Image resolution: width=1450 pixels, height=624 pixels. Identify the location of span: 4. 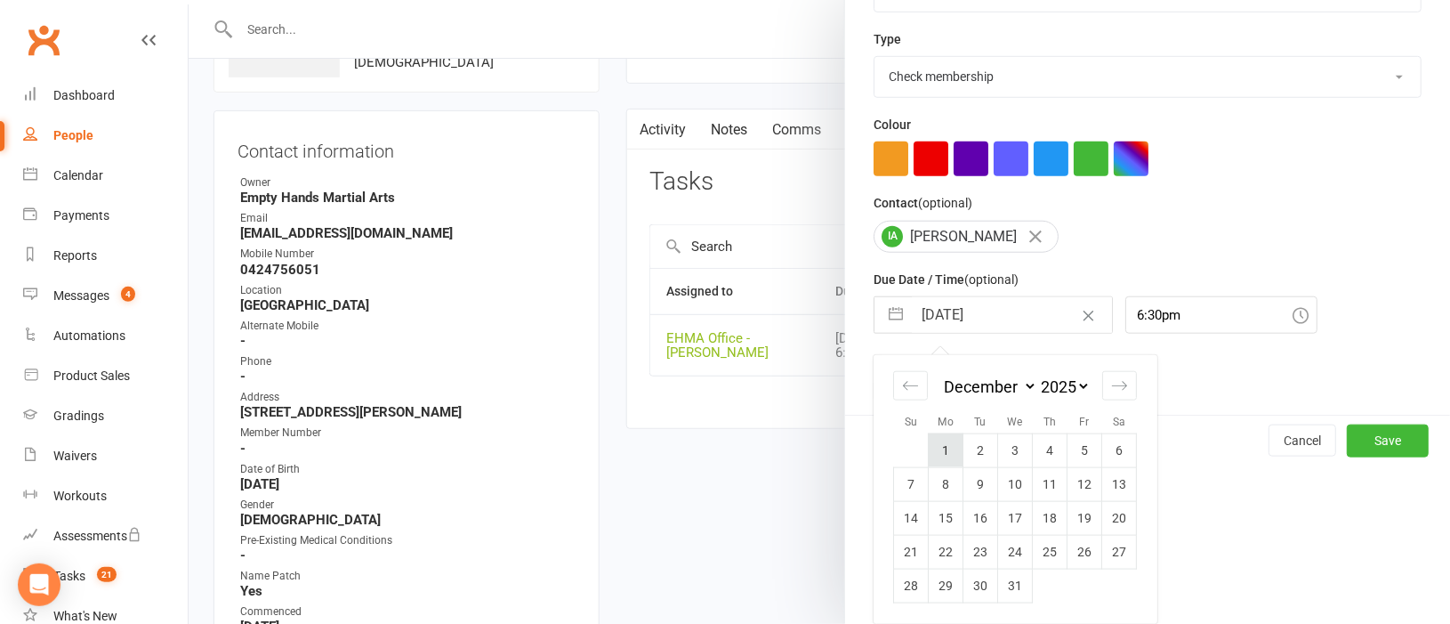
(128, 294).